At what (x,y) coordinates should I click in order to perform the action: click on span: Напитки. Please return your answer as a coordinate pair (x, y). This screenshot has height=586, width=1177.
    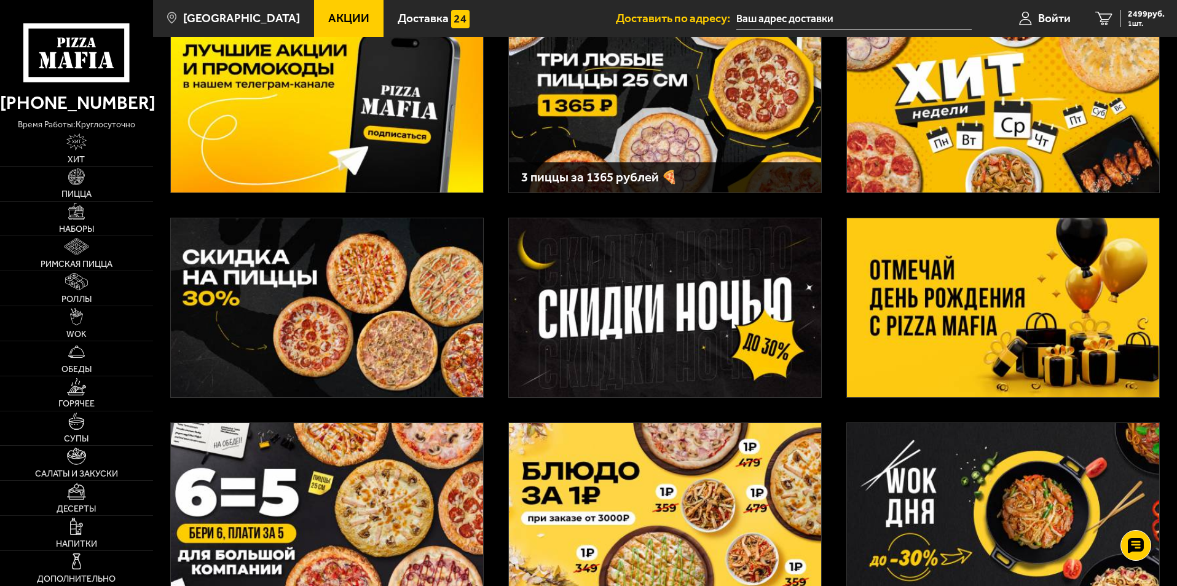
    Looking at the image, I should click on (76, 544).